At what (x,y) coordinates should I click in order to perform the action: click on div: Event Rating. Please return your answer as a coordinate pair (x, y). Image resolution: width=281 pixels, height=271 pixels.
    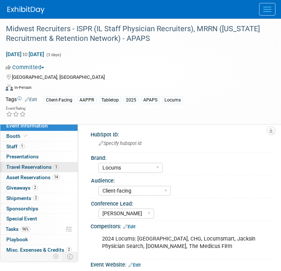
    Looking at the image, I should click on (16, 108).